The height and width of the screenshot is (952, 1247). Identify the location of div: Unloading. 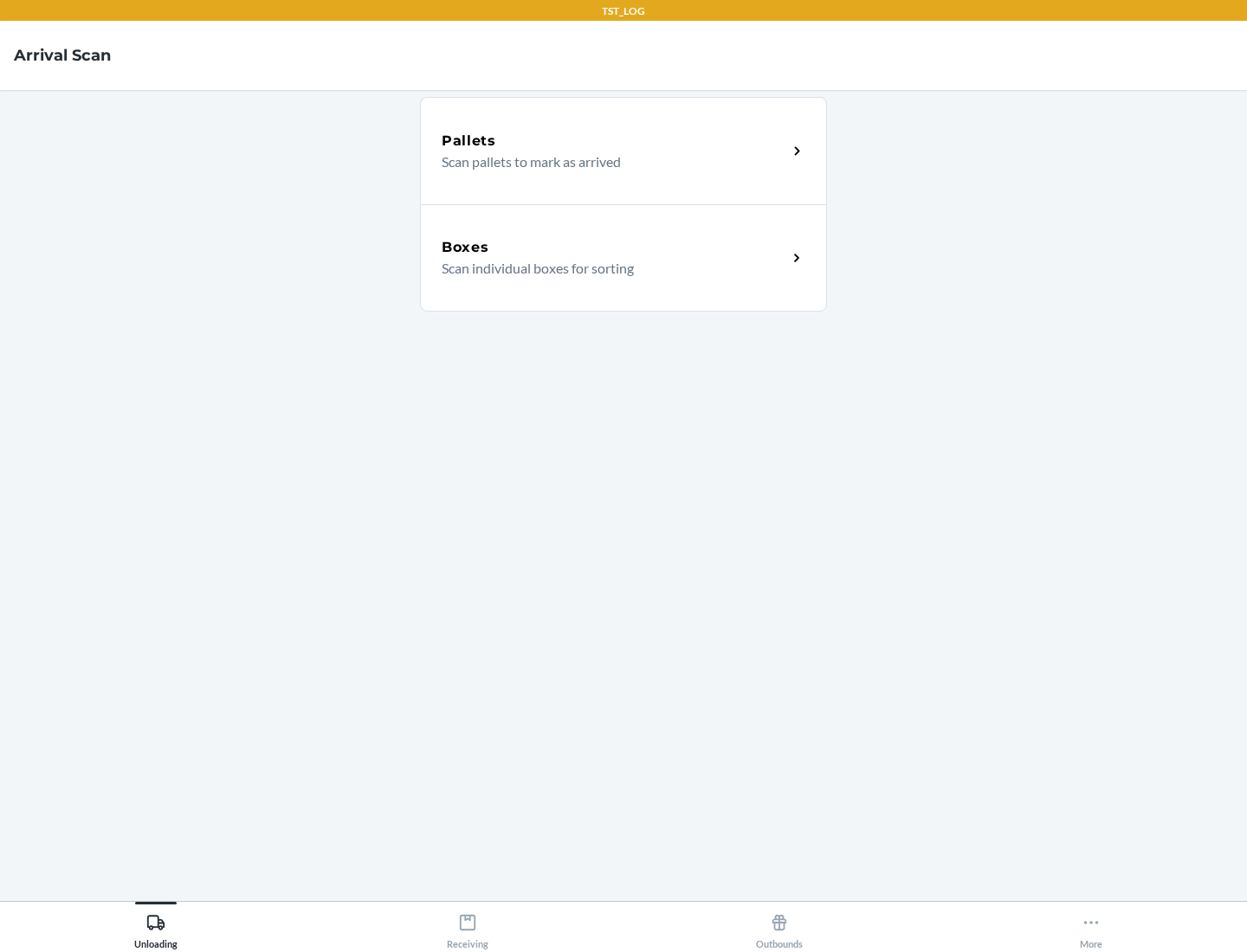
(156, 928).